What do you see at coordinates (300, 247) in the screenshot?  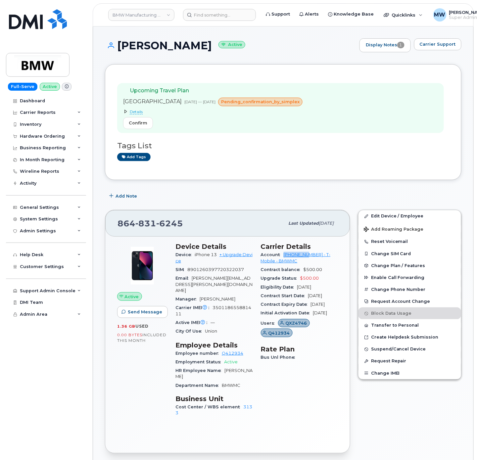 I see `h3: Carrier Details` at bounding box center [300, 247].